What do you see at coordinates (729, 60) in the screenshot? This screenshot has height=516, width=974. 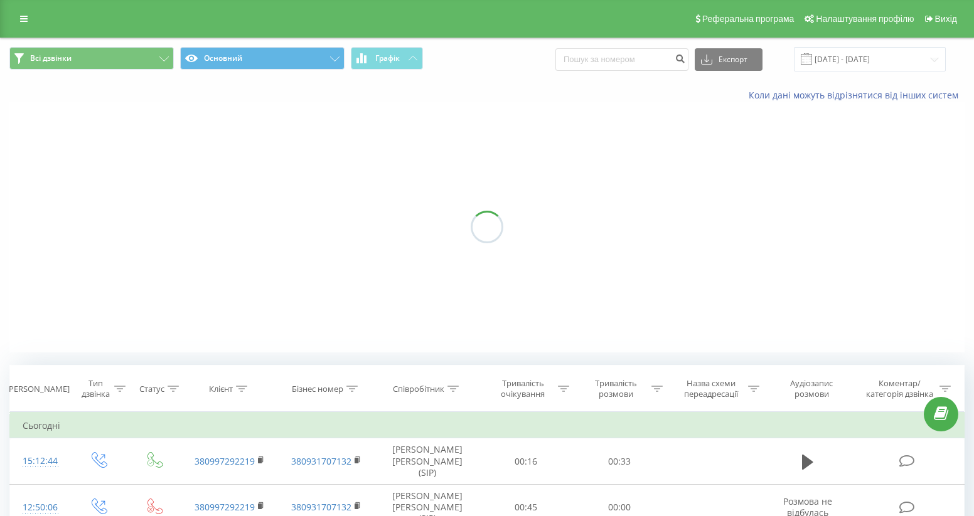 I see `button: Експорт` at bounding box center [729, 60].